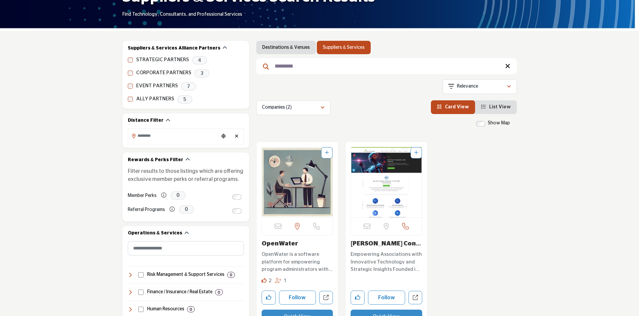 The height and width of the screenshot is (316, 639). Describe the element at coordinates (326, 298) in the screenshot. I see `a: Open openwater in new tab` at that location.